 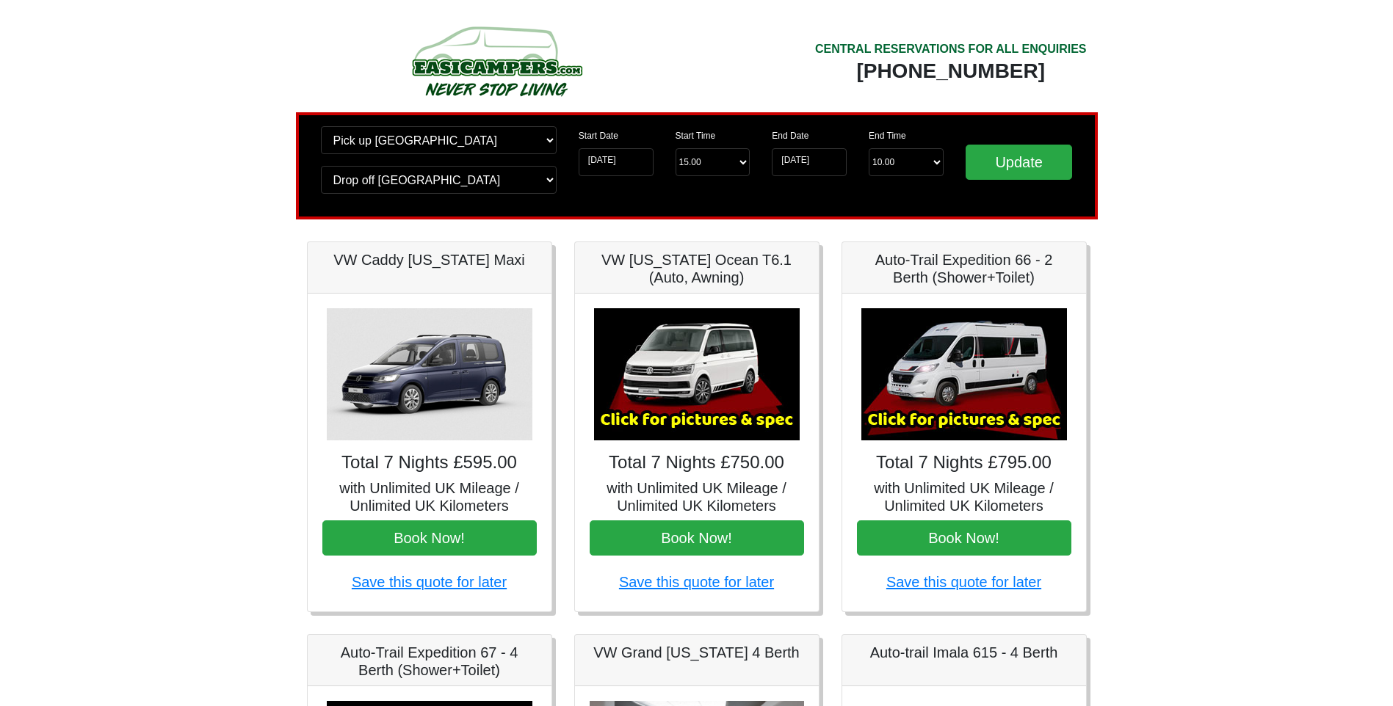 What do you see at coordinates (616, 162) in the screenshot?
I see `input: Start Date` at bounding box center [616, 162].